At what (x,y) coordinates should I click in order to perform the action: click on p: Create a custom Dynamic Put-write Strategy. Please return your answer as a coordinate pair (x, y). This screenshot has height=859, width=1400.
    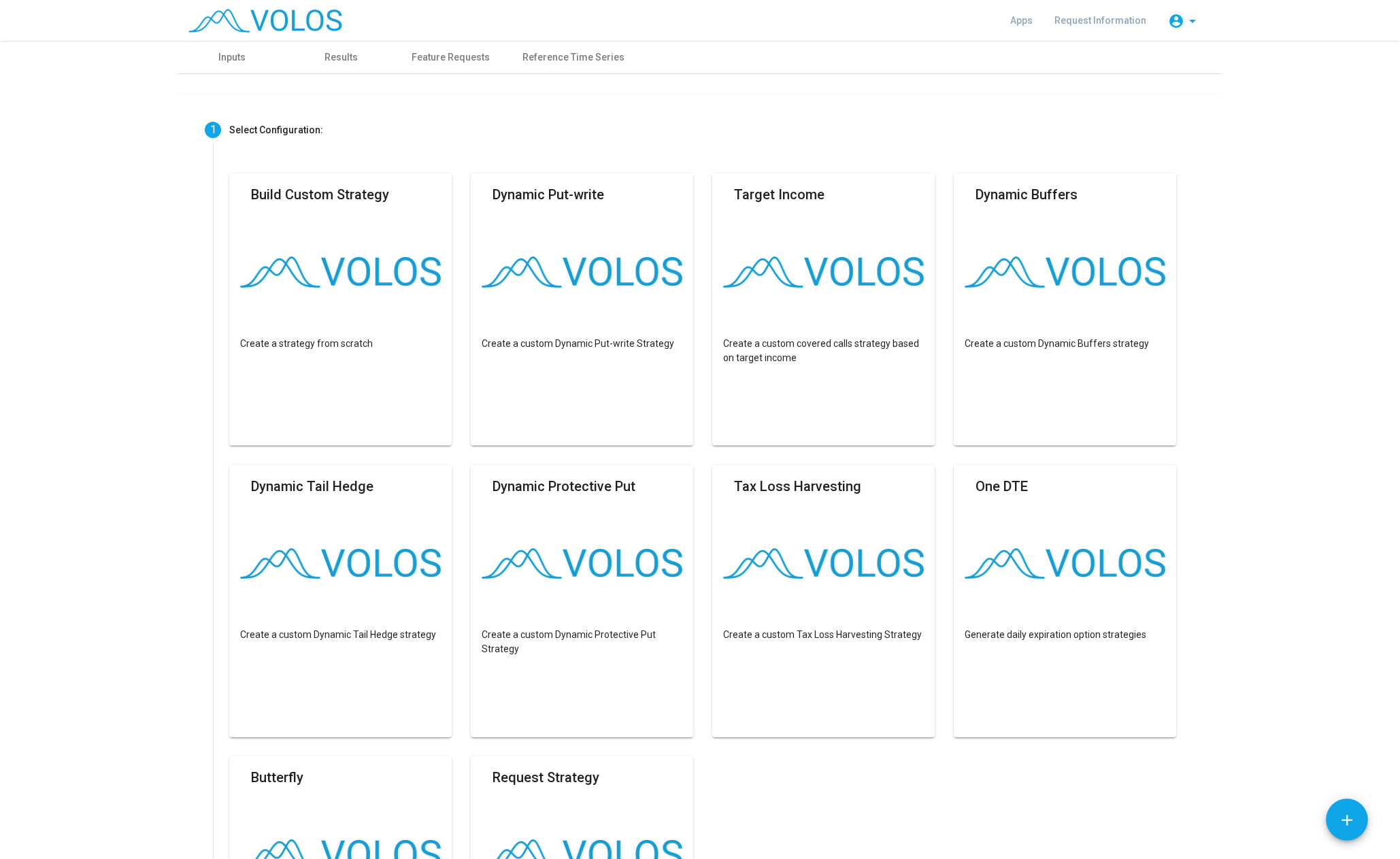
    Looking at the image, I should click on (581, 343).